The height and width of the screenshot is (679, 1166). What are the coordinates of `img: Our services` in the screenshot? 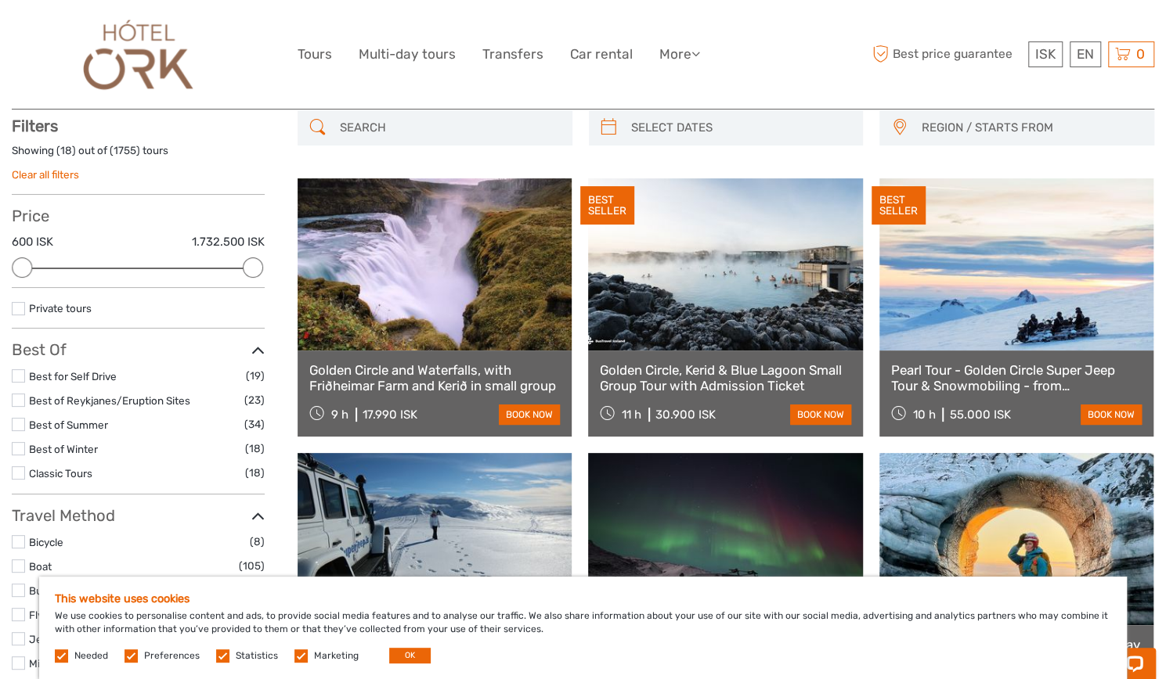 It's located at (138, 54).